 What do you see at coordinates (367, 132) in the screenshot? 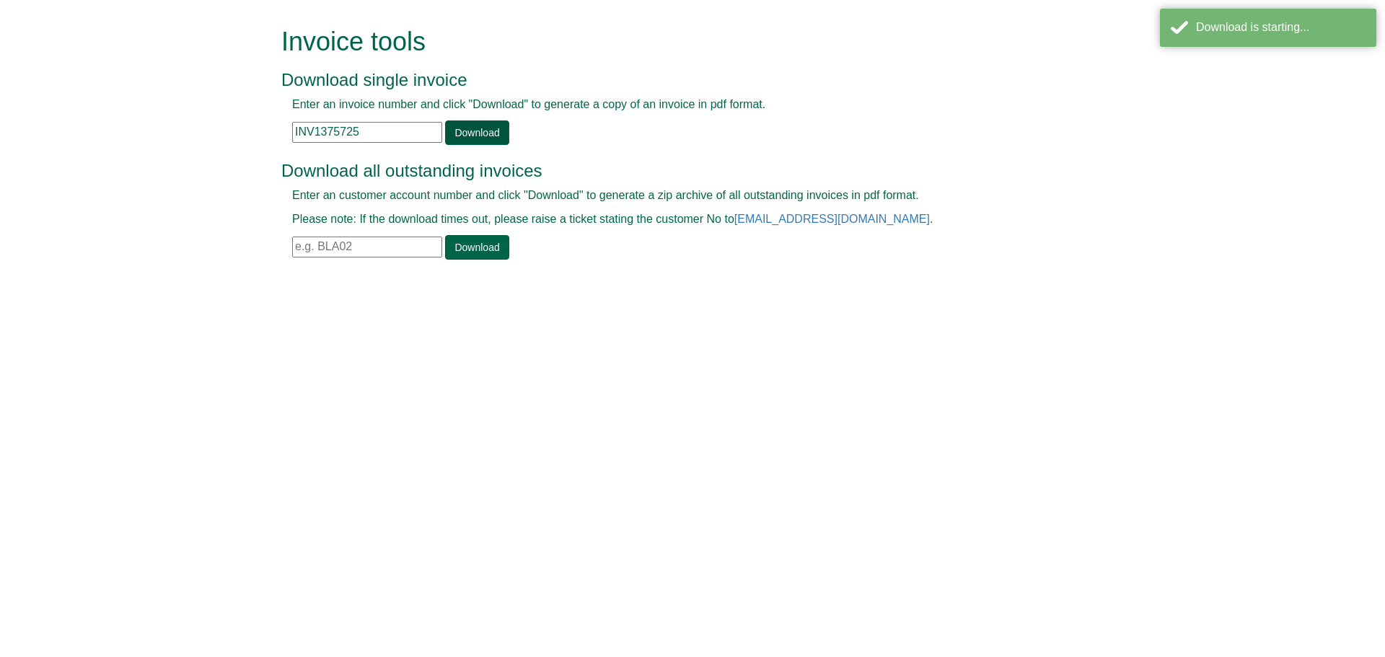
I see `input: e.g. INV1234` at bounding box center [367, 132].